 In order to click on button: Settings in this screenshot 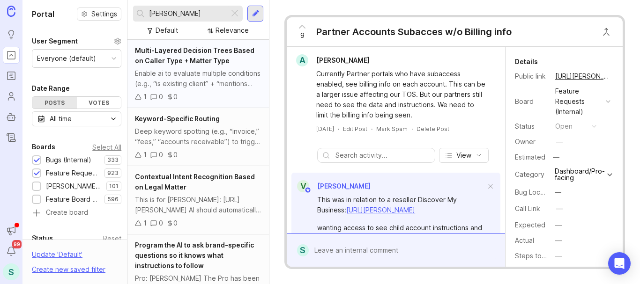, I will do `click(99, 14)`.